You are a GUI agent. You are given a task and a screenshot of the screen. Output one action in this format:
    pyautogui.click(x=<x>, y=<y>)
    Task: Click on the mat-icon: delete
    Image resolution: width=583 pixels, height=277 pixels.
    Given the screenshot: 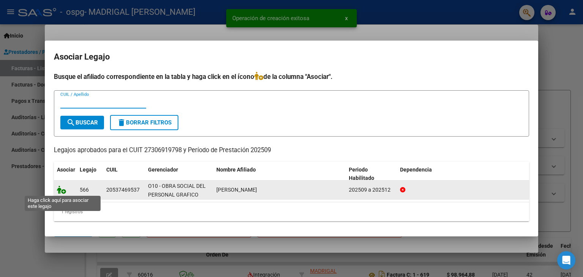 What is the action you would take?
    pyautogui.click(x=121, y=123)
    